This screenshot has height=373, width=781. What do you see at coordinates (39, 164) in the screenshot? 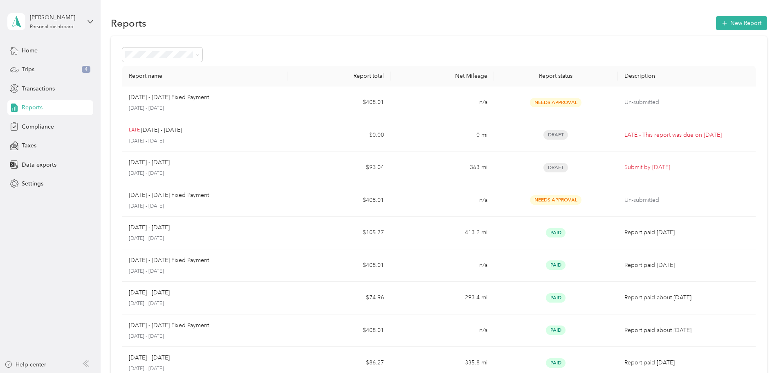
I see `span: Data exports` at bounding box center [39, 164].